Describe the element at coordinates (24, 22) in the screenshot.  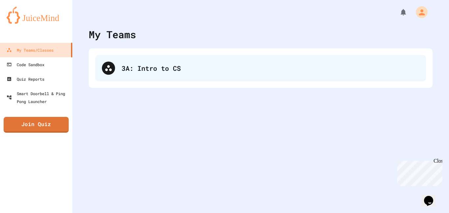
I see `div: Chat with us now!Close` at that location.